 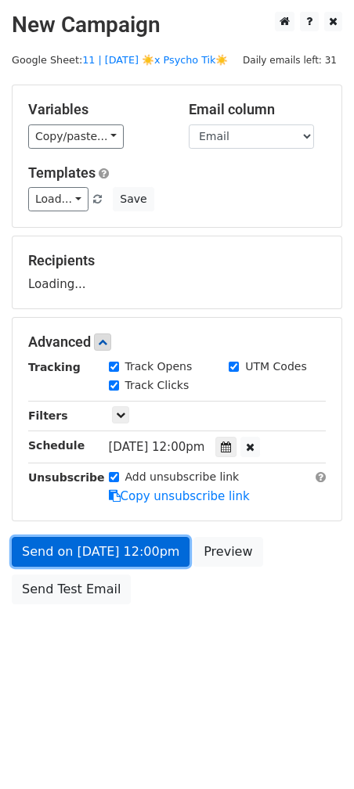 I want to click on a: Daily emails left: 31, so click(x=290, y=59).